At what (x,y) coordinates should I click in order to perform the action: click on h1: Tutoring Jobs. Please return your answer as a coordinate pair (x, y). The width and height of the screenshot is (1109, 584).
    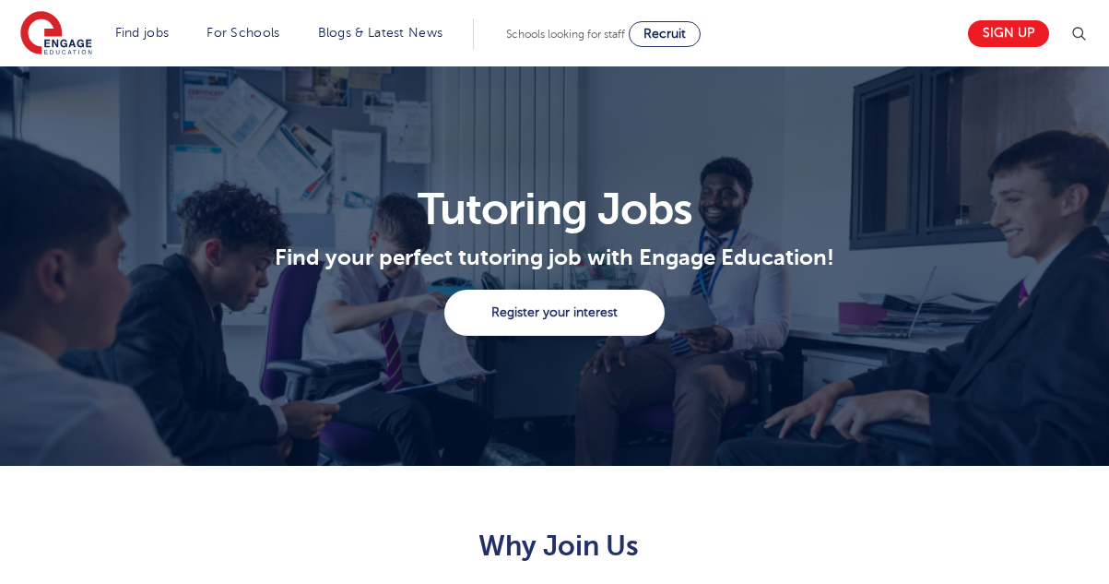
    Looking at the image, I should click on (554, 209).